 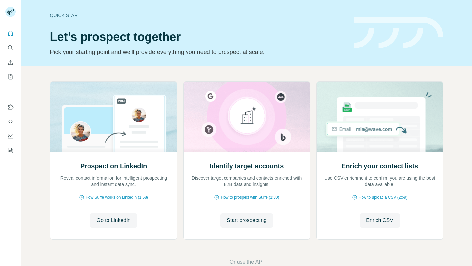 What do you see at coordinates (380, 117) in the screenshot?
I see `img: Enrich your contact lists` at bounding box center [380, 117].